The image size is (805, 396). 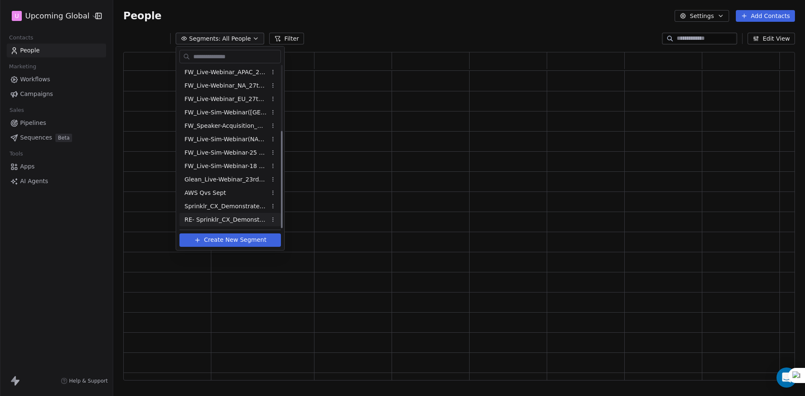 I want to click on span: FW_Speaker-Acquisition_August'25, so click(x=226, y=126).